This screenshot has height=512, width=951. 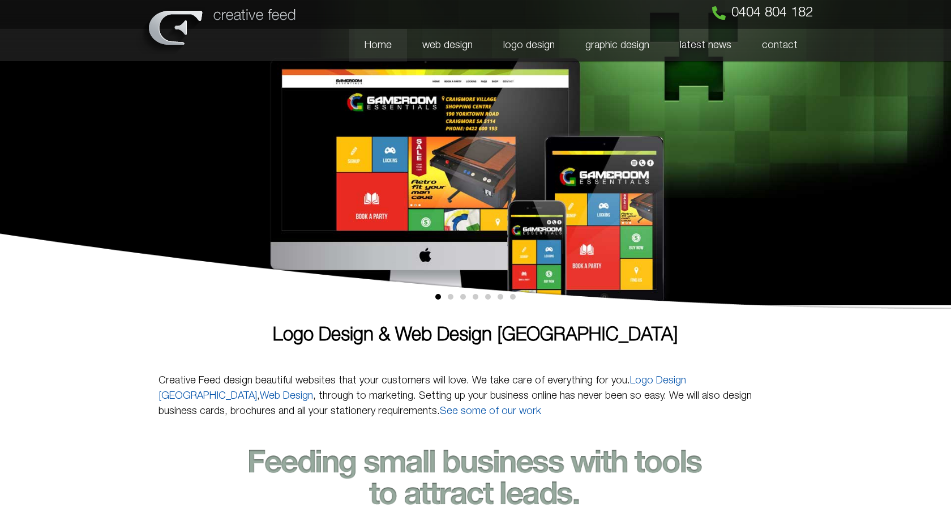 What do you see at coordinates (559, 45) in the screenshot?
I see `nav: Menu` at bounding box center [559, 45].